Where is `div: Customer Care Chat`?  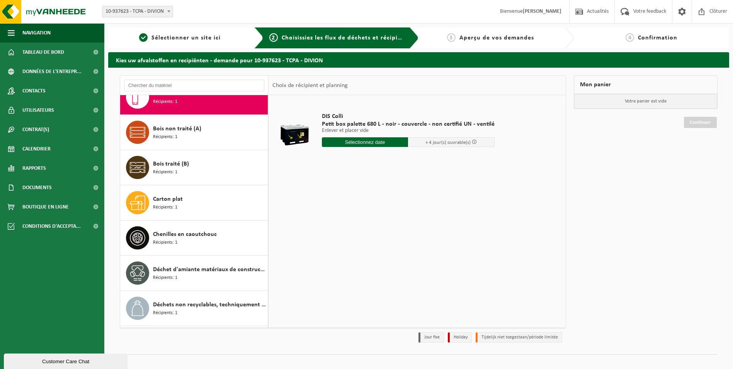 div: Customer Care Chat is located at coordinates (62, 9).